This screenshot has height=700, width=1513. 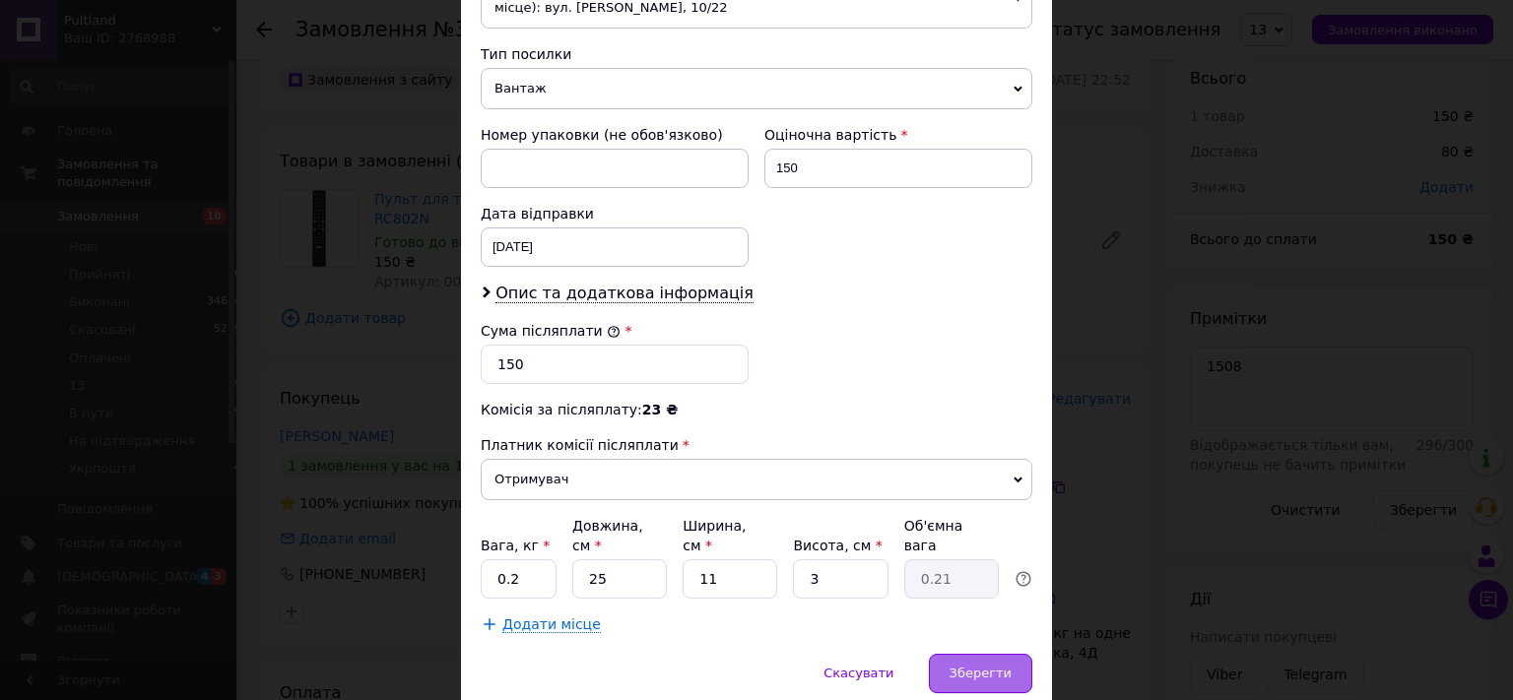 What do you see at coordinates (526, 54) in the screenshot?
I see `span: Тип посилки` at bounding box center [526, 54].